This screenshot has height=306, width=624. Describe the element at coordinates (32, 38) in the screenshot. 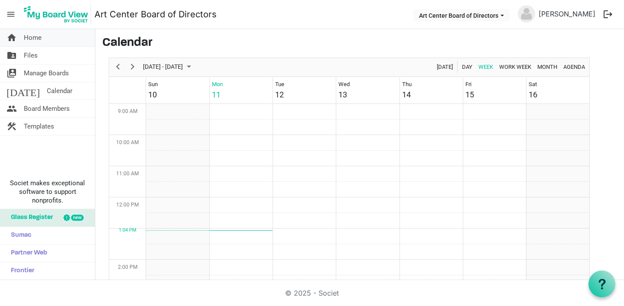

I see `span: Home` at that location.